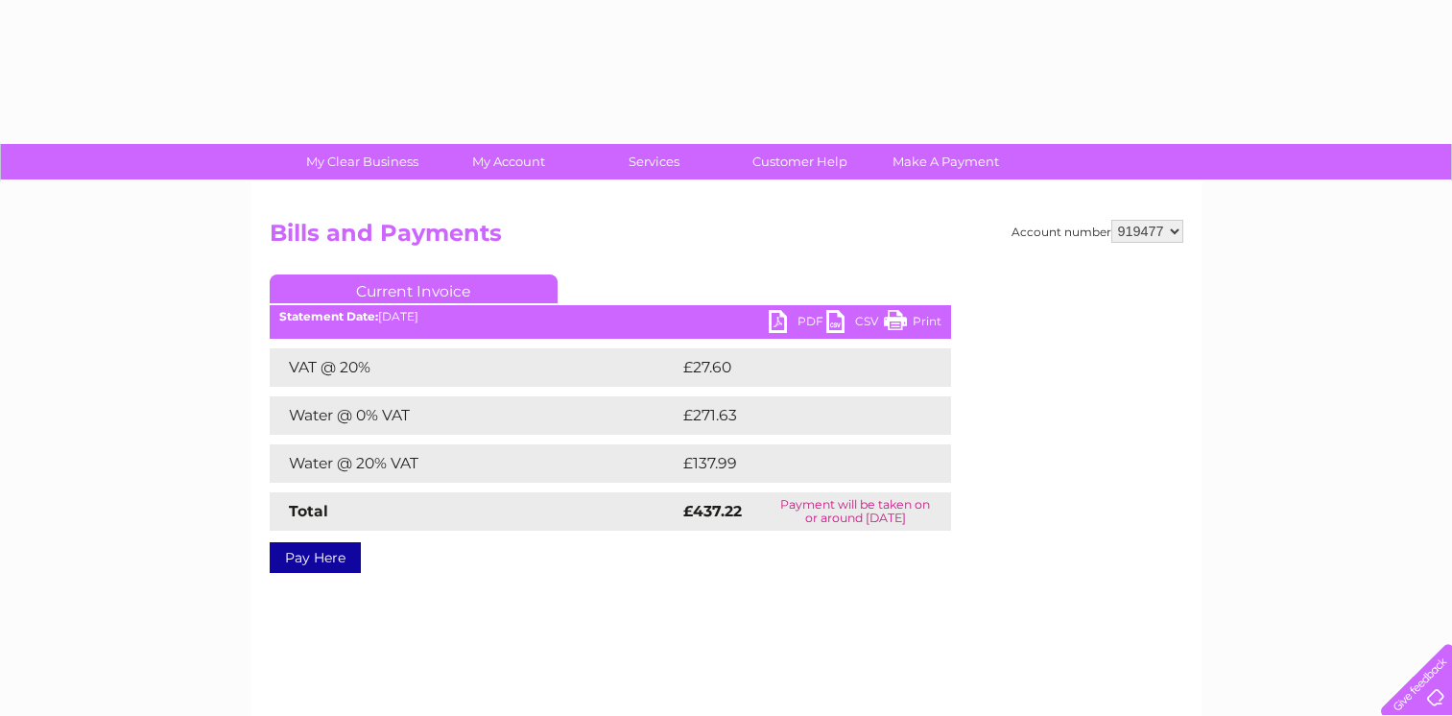 This screenshot has width=1452, height=716. I want to click on a: My Clear Business, so click(362, 161).